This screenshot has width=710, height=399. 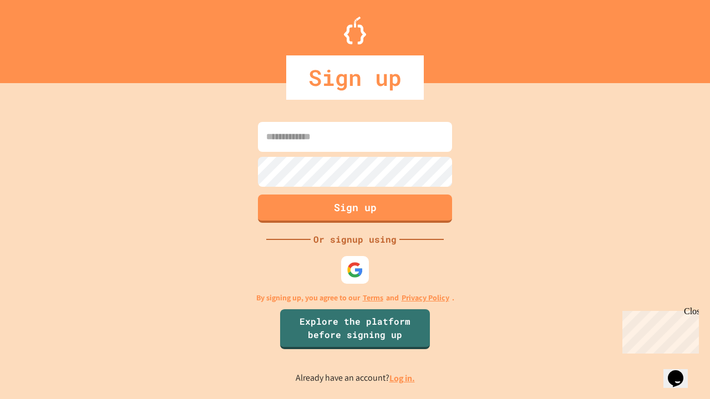 I want to click on img: google-icon.svg, so click(x=355, y=270).